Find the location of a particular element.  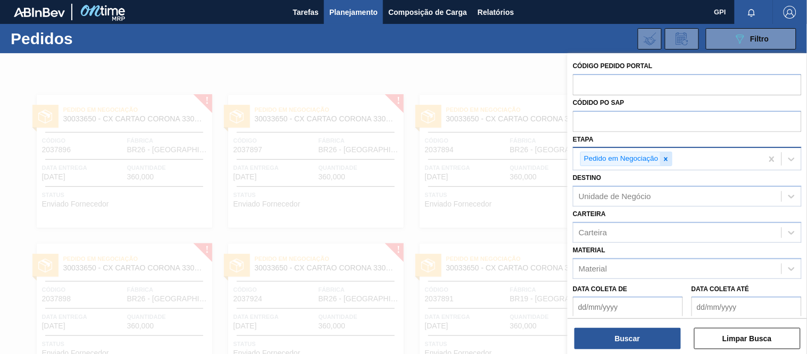

span: Composição de Carga is located at coordinates (428, 12).